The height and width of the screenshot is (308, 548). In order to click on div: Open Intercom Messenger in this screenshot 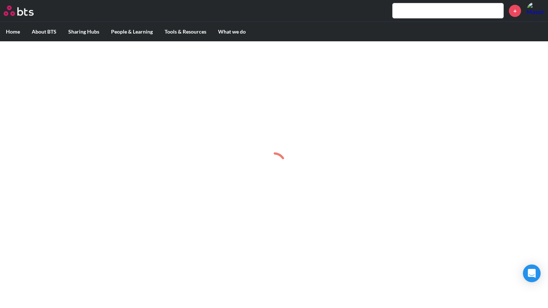, I will do `click(532, 274)`.